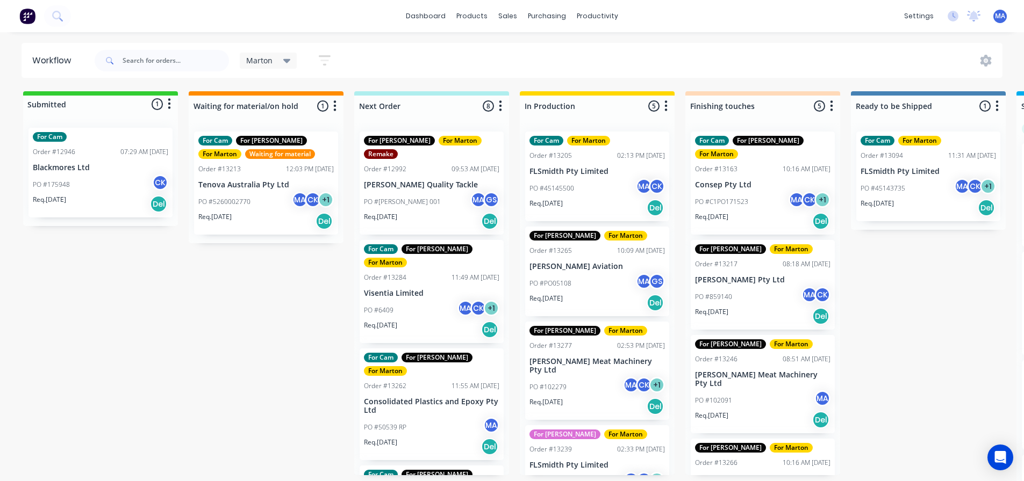 This screenshot has height=481, width=1024. I want to click on div: Order #13277, so click(550, 346).